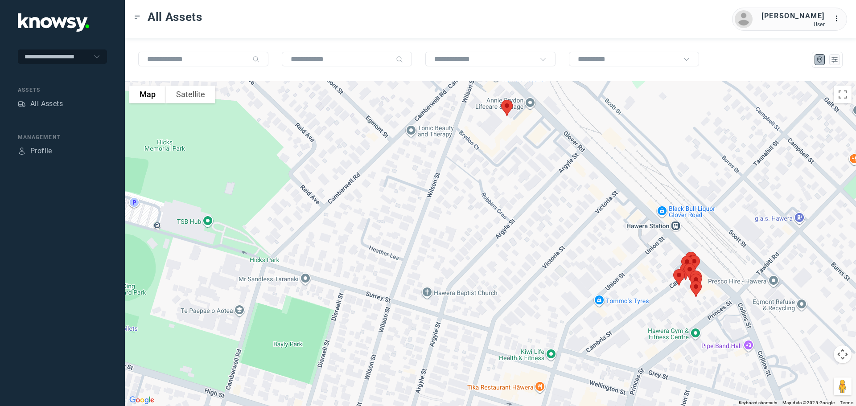  I want to click on a: Terms (opens in new tab), so click(847, 403).